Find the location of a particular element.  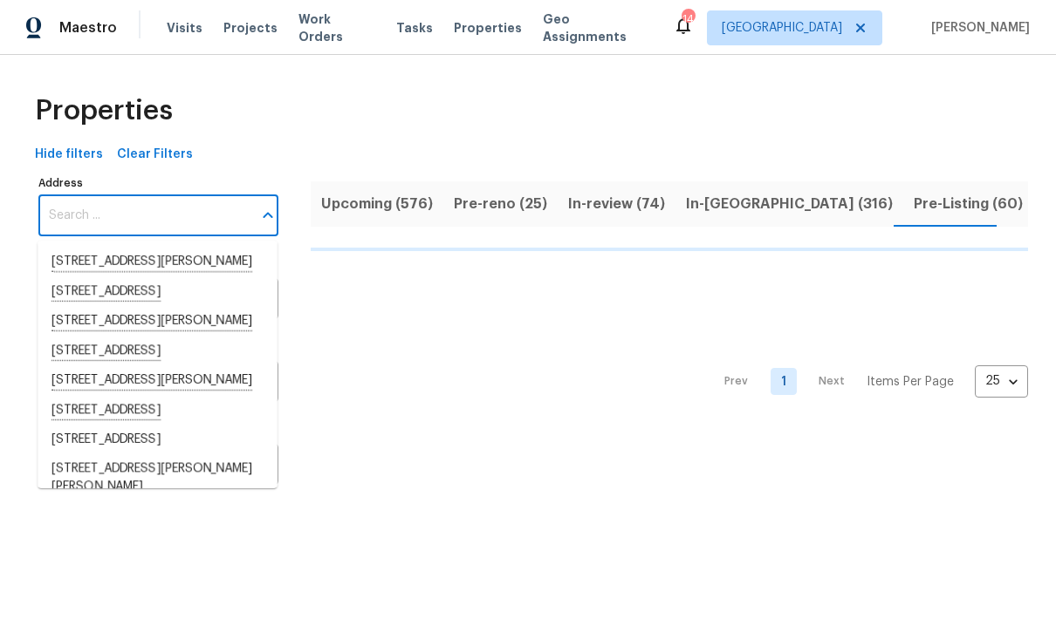

button: Close is located at coordinates (268, 215).